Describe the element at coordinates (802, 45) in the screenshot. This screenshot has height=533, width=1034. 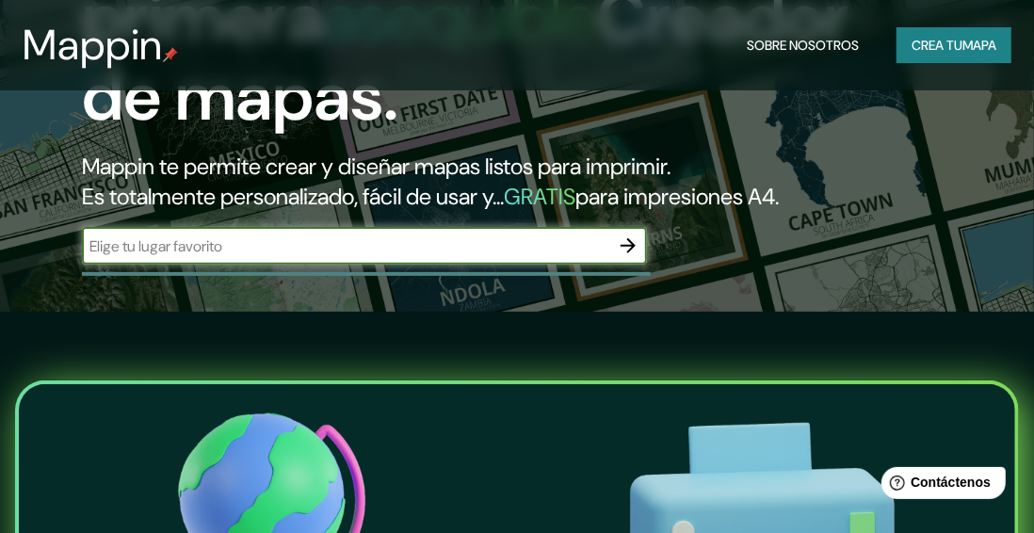
I see `button: Sobre nosotros` at that location.